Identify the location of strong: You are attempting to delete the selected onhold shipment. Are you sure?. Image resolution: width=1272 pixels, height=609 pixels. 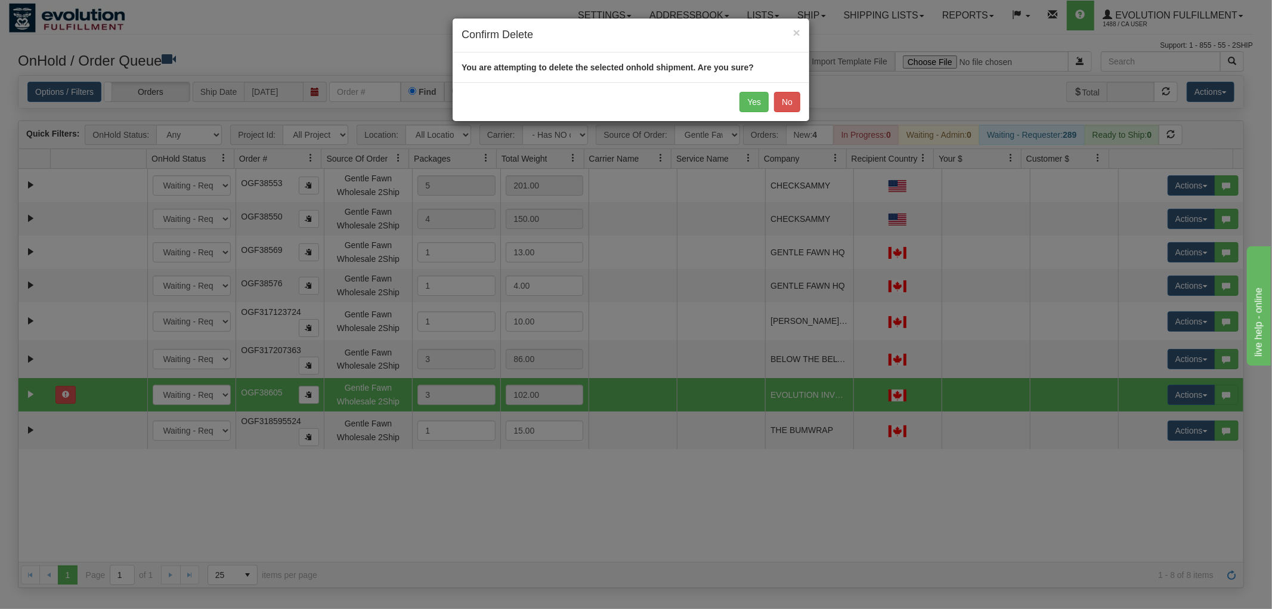
(608, 67).